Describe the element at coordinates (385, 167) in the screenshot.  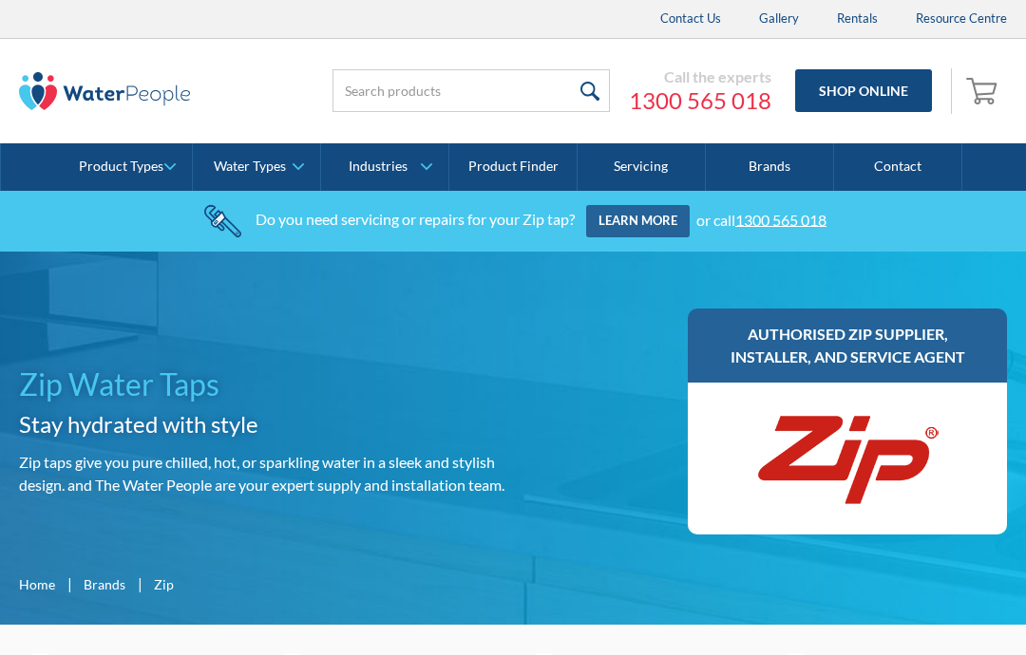
I see `a: Industries` at that location.